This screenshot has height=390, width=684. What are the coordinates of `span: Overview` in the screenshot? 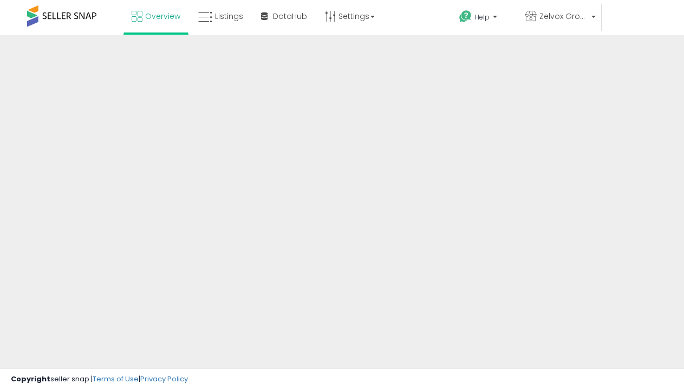 It's located at (162, 16).